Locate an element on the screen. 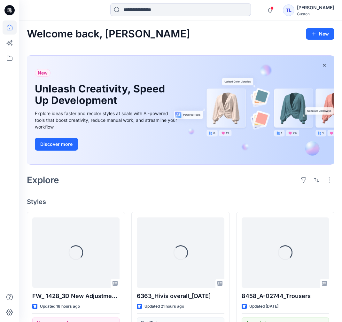  div: Guston is located at coordinates (315, 14).